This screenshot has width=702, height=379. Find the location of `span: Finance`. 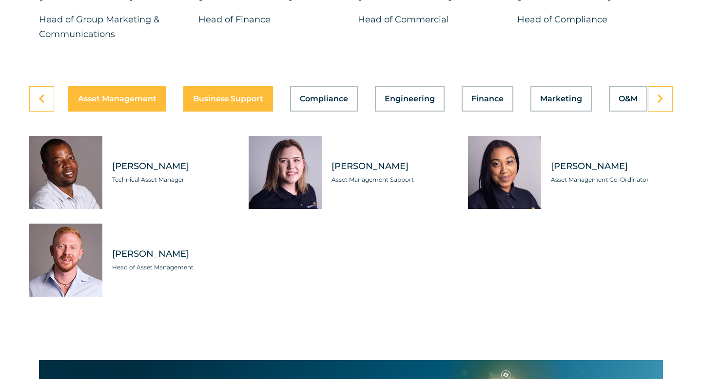

span: Finance is located at coordinates (487, 99).